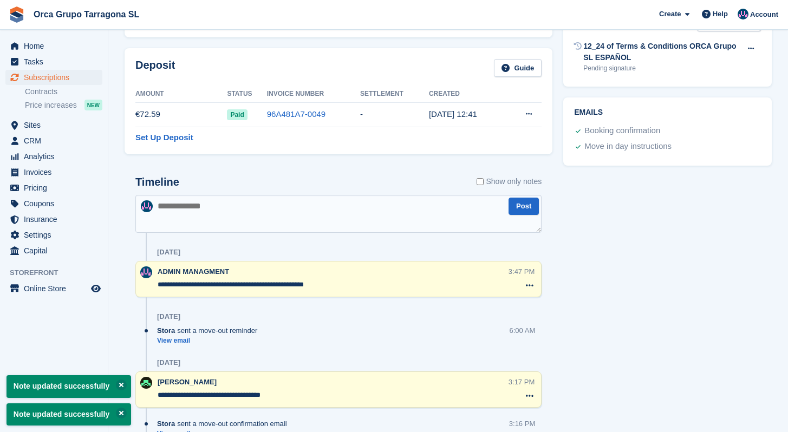 This screenshot has width=788, height=432. I want to click on span: Sites, so click(56, 125).